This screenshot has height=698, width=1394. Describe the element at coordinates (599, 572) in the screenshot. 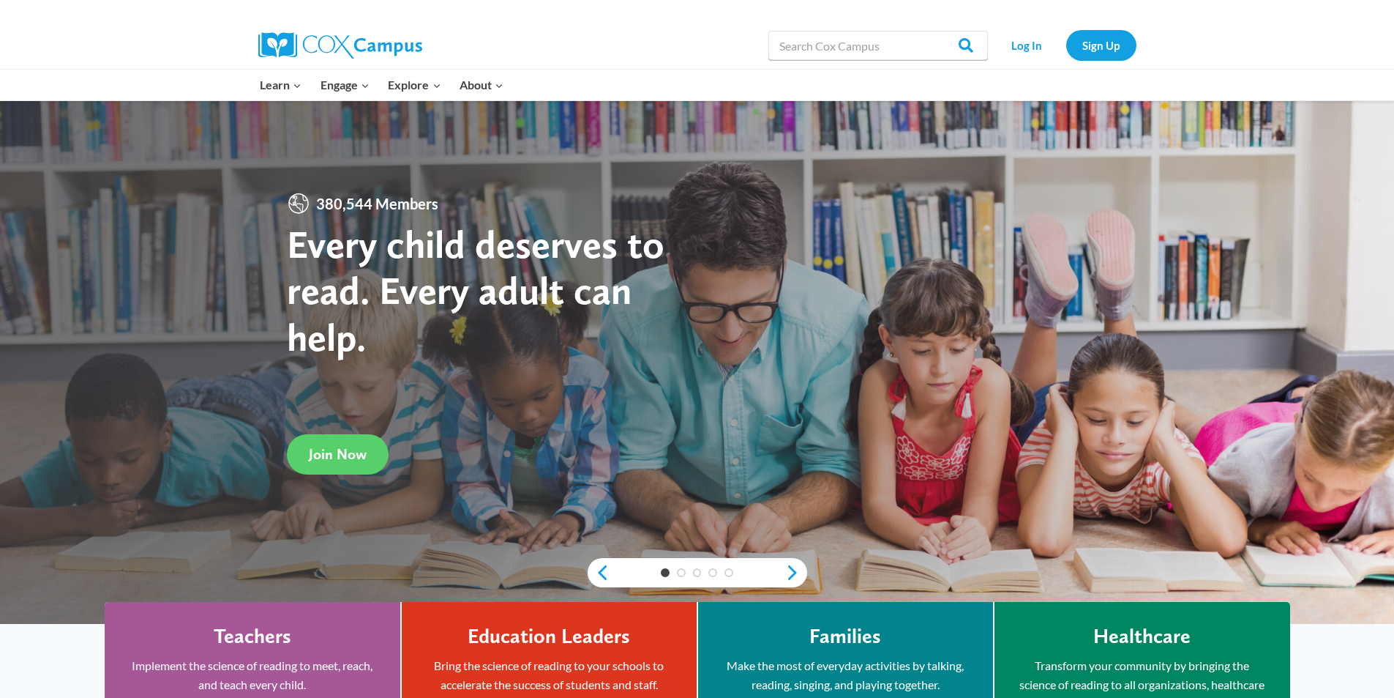

I see `a: previous` at that location.